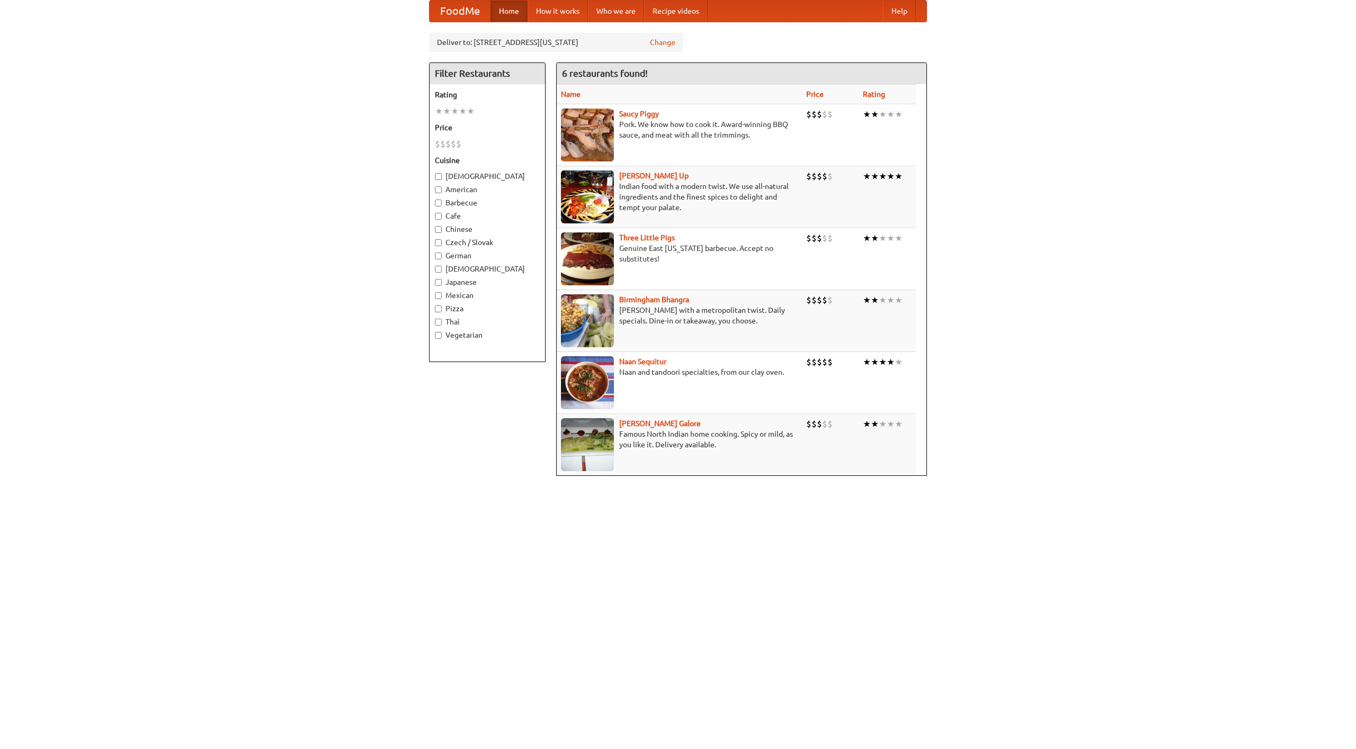 The image size is (1356, 749). Describe the element at coordinates (438, 309) in the screenshot. I see `input: Pizza` at that location.